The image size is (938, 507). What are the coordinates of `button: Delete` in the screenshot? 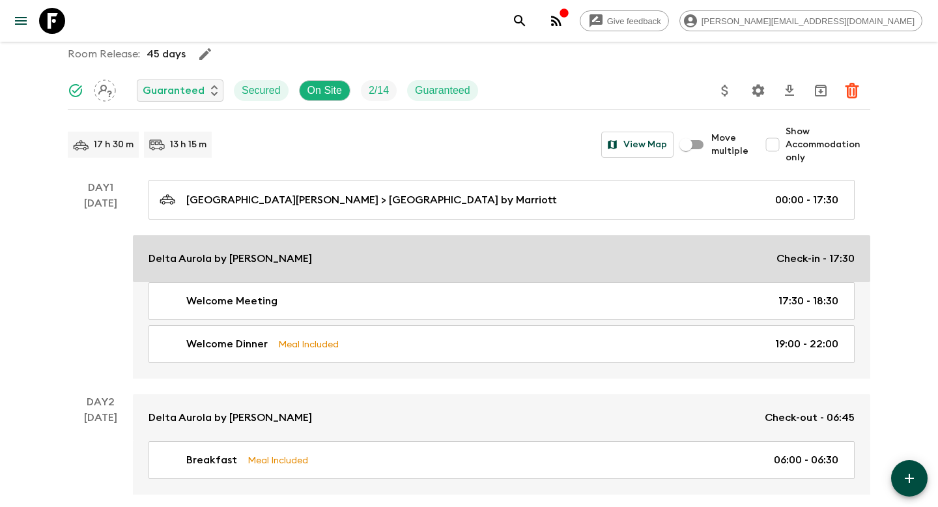 It's located at (852, 91).